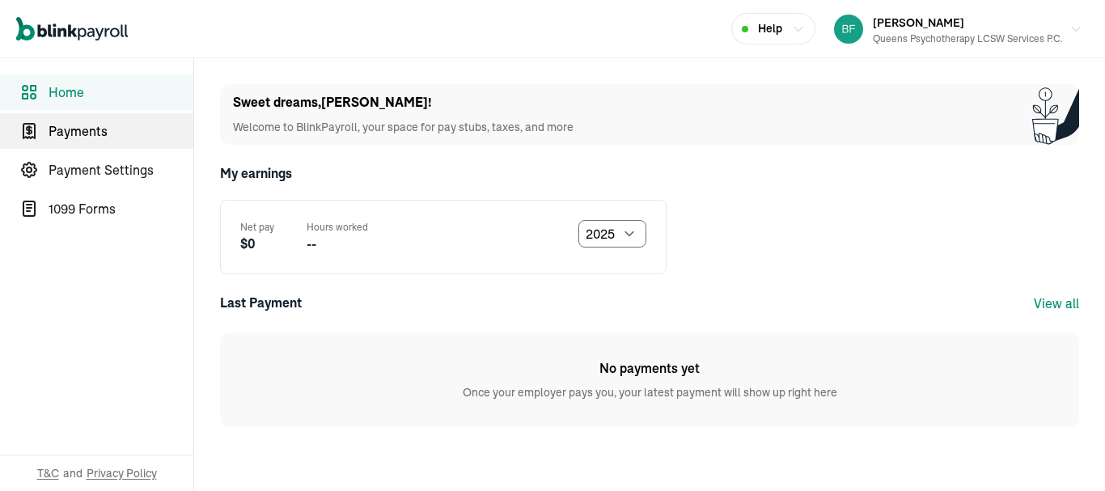 This screenshot has width=1105, height=491. Describe the element at coordinates (121, 473) in the screenshot. I see `span: Privacy Policy` at that location.